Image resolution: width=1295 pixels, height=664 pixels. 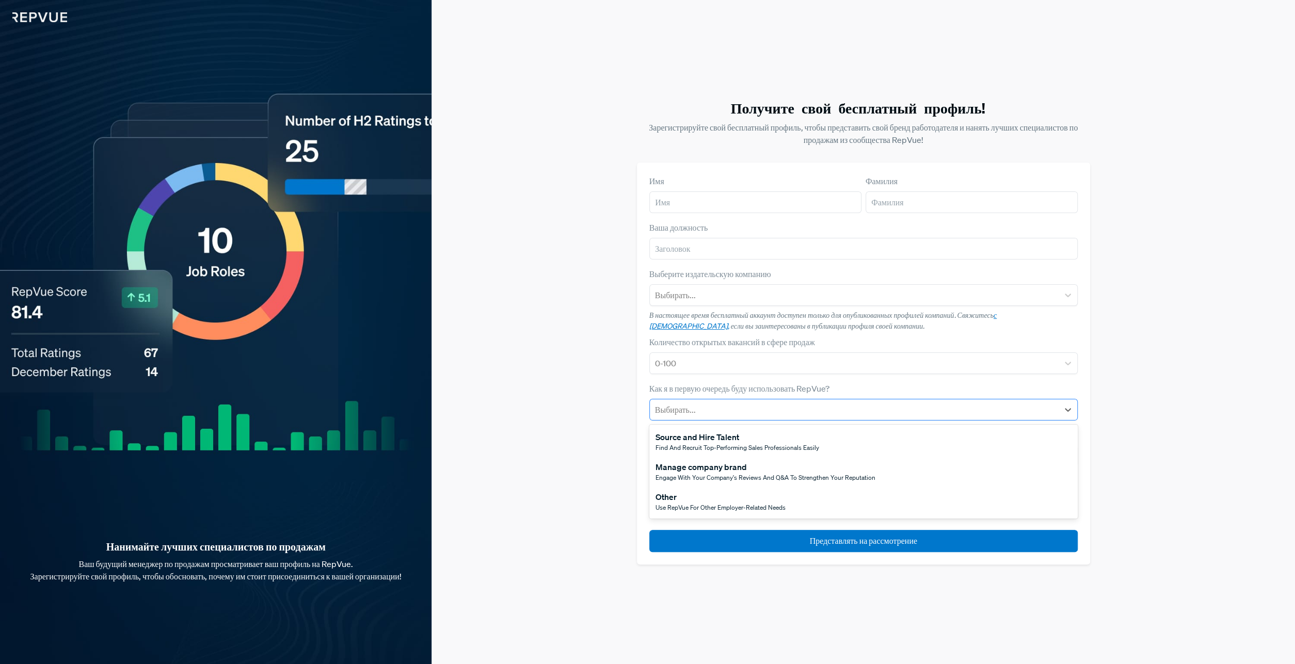 I want to click on p: Зарегистрируйте свой бесплатный профиль, чтобы представить свой бренд работодателя и нанять лучши..., so click(x=863, y=134).